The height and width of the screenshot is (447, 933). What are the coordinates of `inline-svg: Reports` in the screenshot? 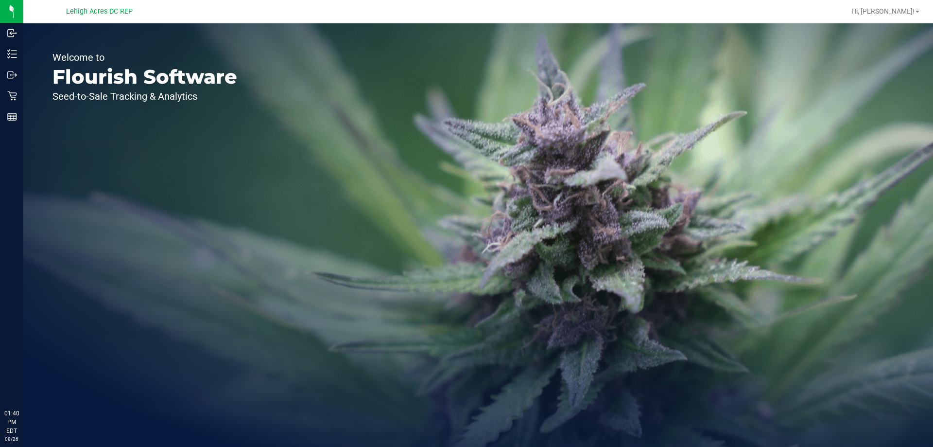 It's located at (12, 117).